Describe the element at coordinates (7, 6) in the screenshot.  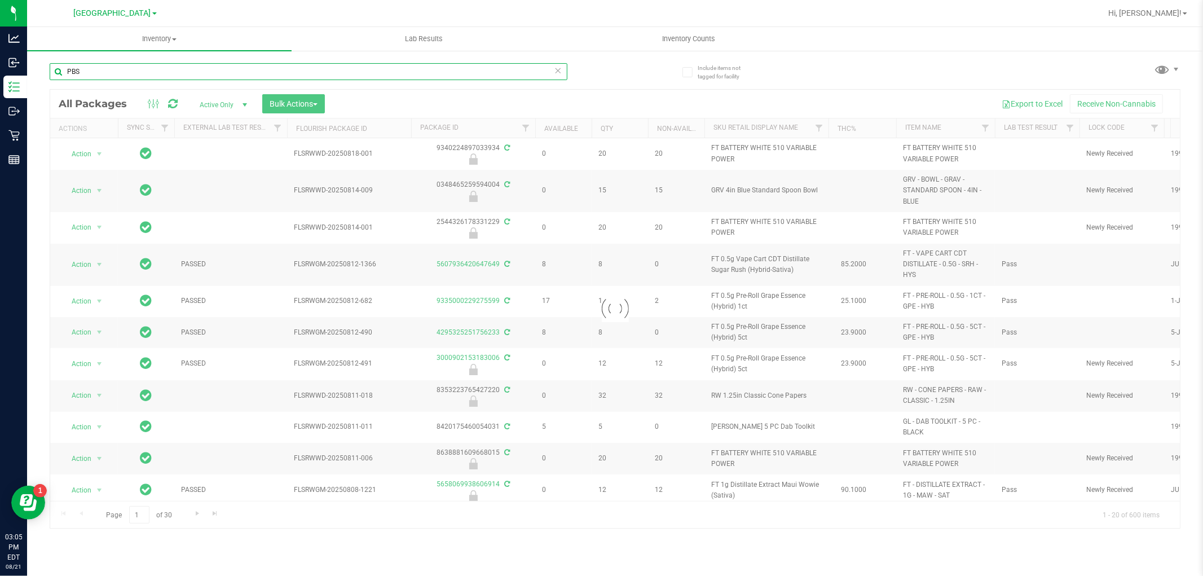
I see `span: 1` at that location.